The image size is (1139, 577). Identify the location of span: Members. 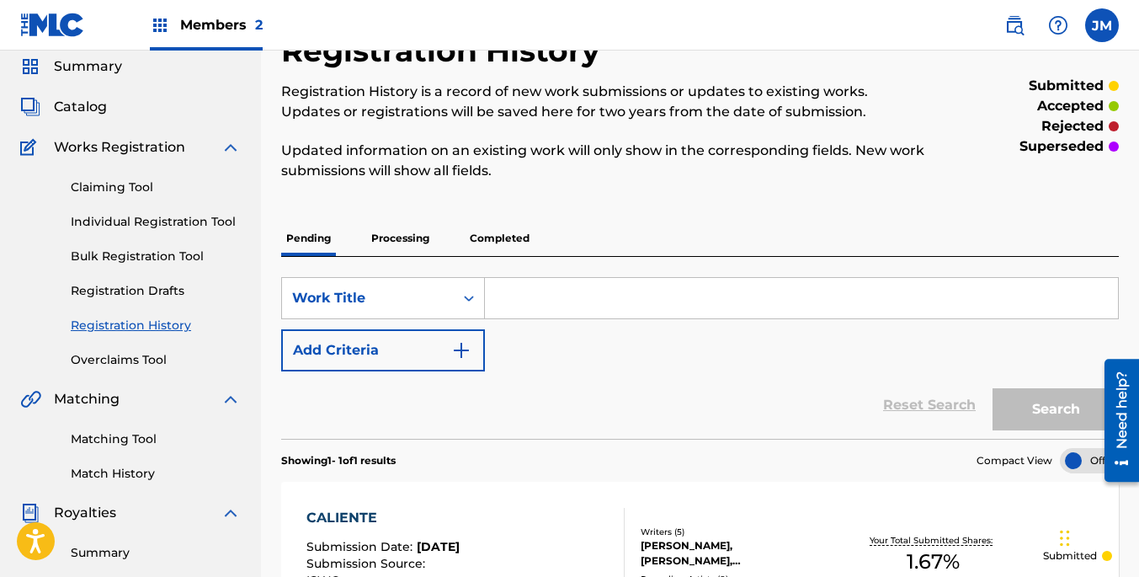
(221, 24).